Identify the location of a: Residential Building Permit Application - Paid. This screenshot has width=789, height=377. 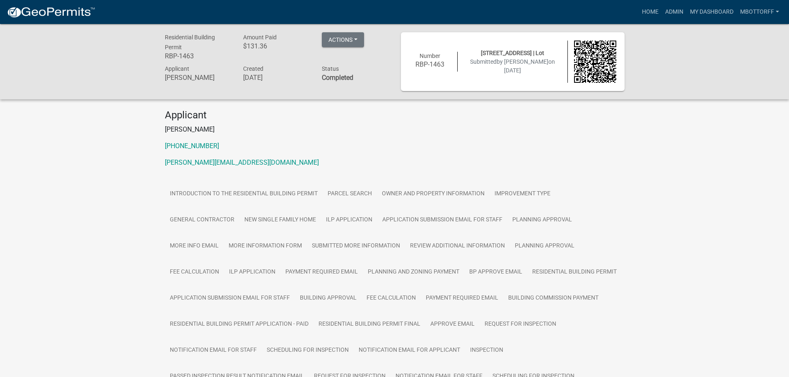
(239, 325).